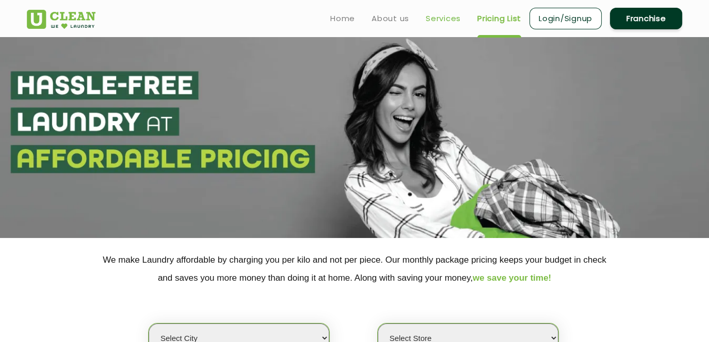  What do you see at coordinates (565, 19) in the screenshot?
I see `a: Login/Signup` at bounding box center [565, 19].